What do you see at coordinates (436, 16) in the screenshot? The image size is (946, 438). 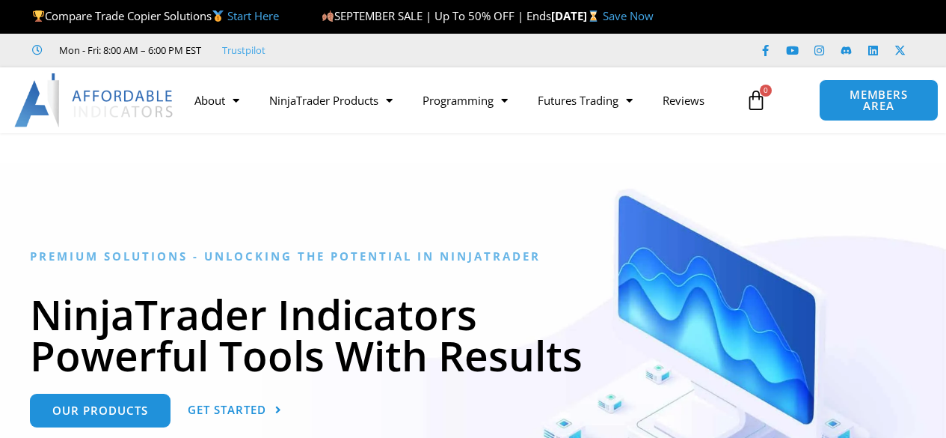 I see `span: SEPTEMBER SALE | Up To 50% OFF | Ends` at bounding box center [436, 16].